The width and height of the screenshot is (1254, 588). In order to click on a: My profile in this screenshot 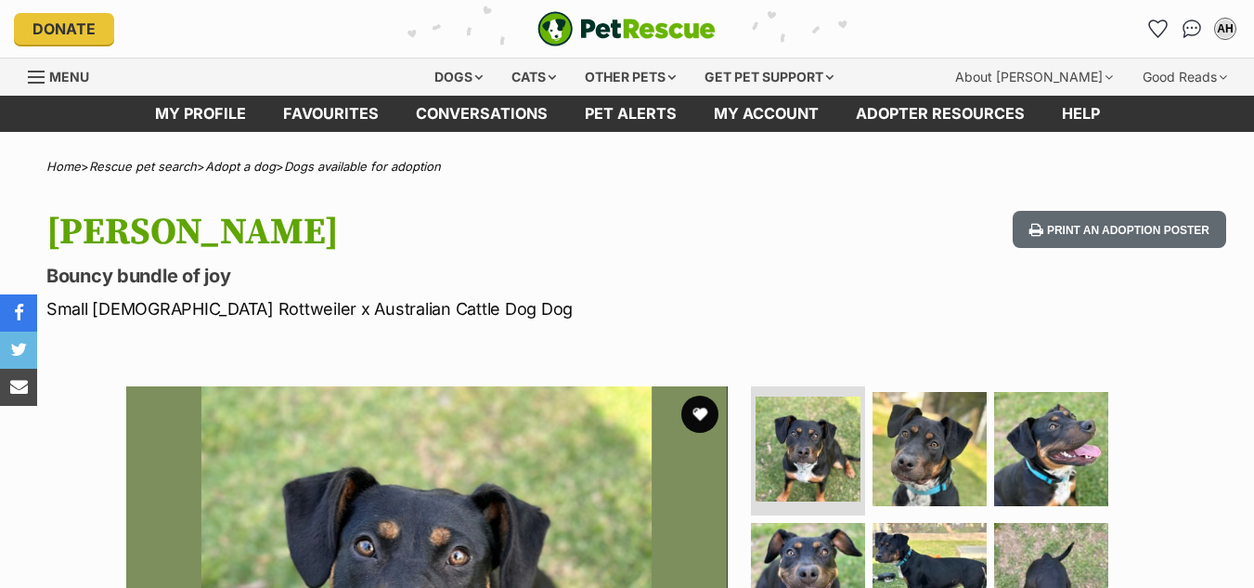, I will do `click(201, 113)`.